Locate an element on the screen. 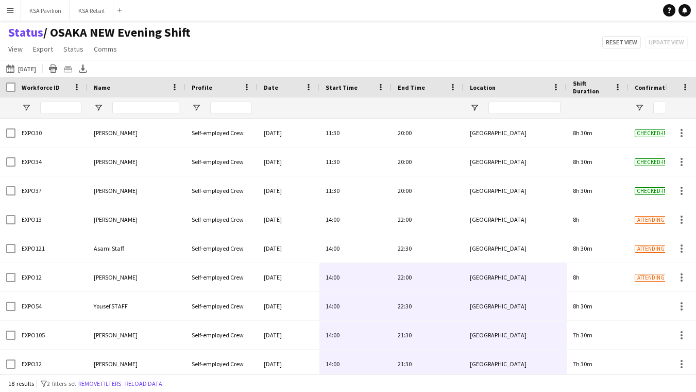 This screenshot has height=392, width=696. span: Workforce ID is located at coordinates (41, 87).